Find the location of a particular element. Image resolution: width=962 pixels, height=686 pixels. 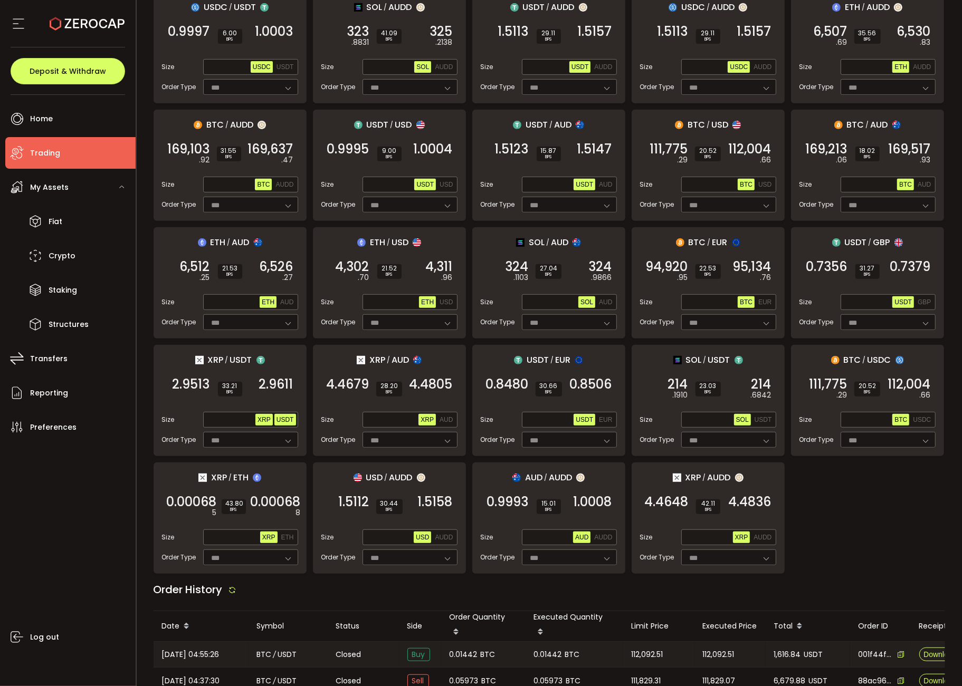

em: .2138 is located at coordinates (444, 42).